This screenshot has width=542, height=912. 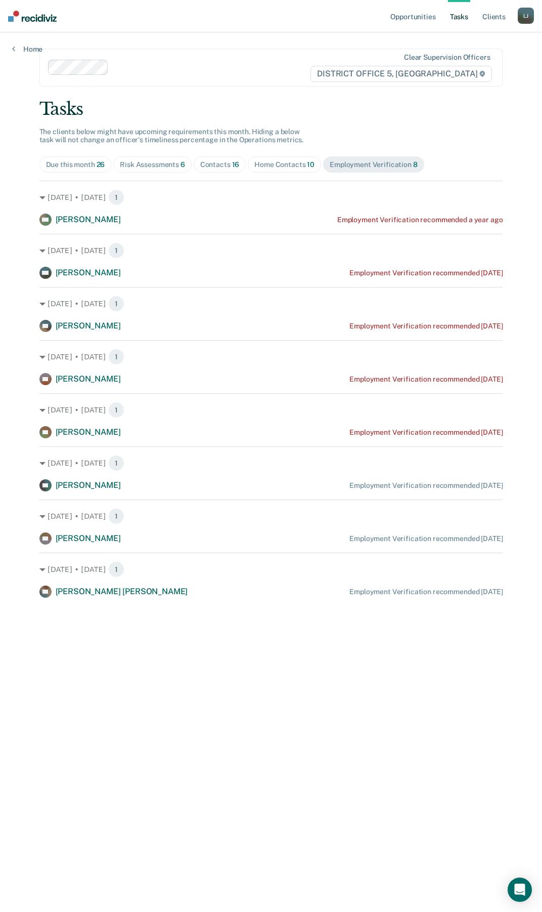 What do you see at coordinates (236, 164) in the screenshot?
I see `span: 16` at bounding box center [236, 164].